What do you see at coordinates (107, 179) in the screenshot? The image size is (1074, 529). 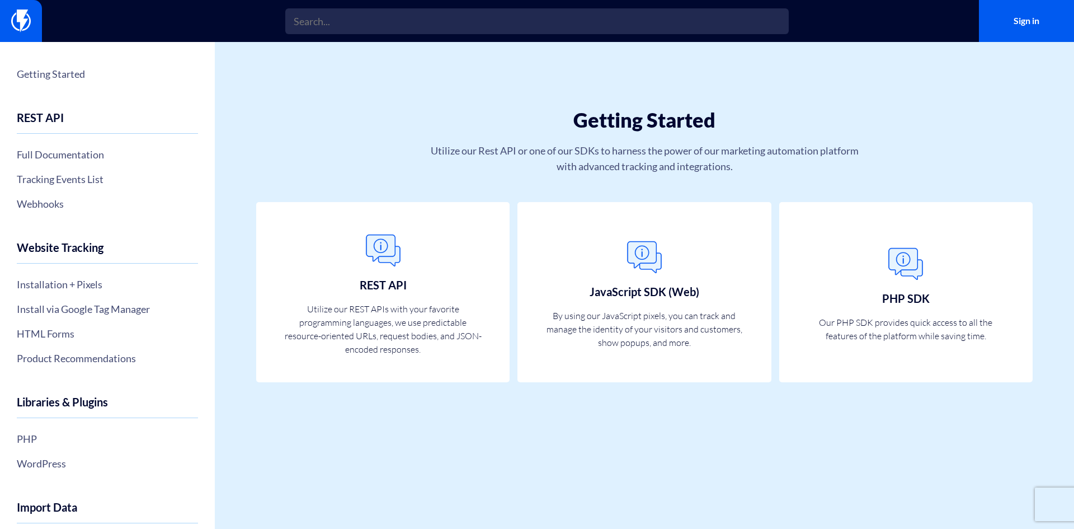 I see `a: Tracking Events List` at bounding box center [107, 179].